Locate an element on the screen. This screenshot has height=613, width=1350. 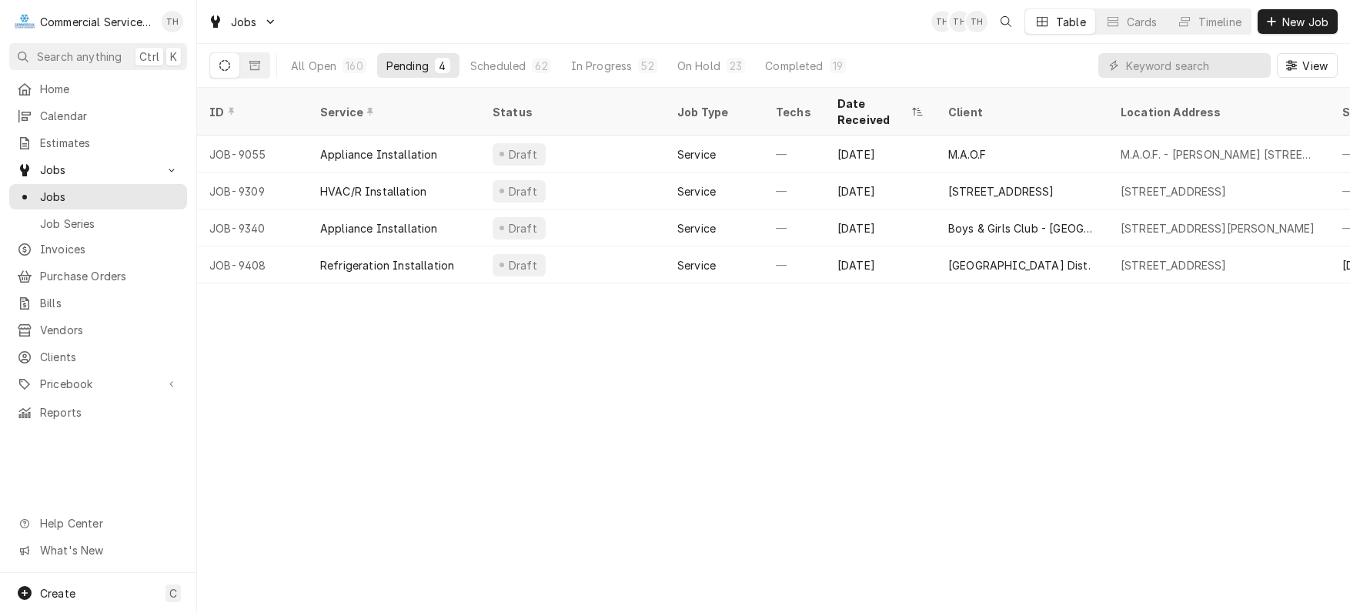
div: Pending is located at coordinates (407, 65).